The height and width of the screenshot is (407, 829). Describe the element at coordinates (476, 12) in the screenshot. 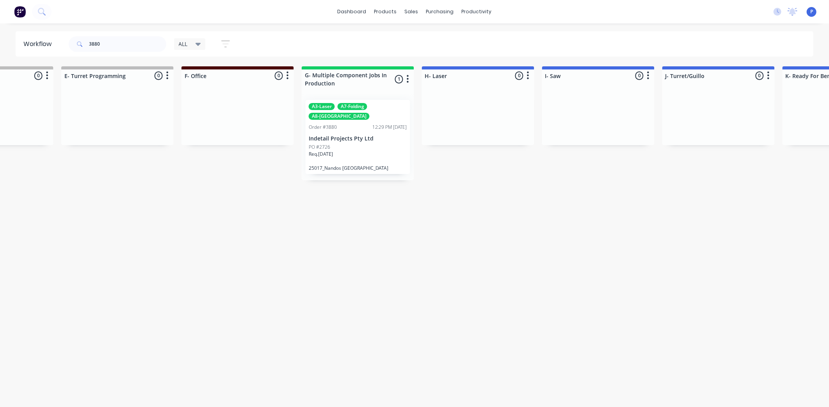

I see `div: productivity` at that location.